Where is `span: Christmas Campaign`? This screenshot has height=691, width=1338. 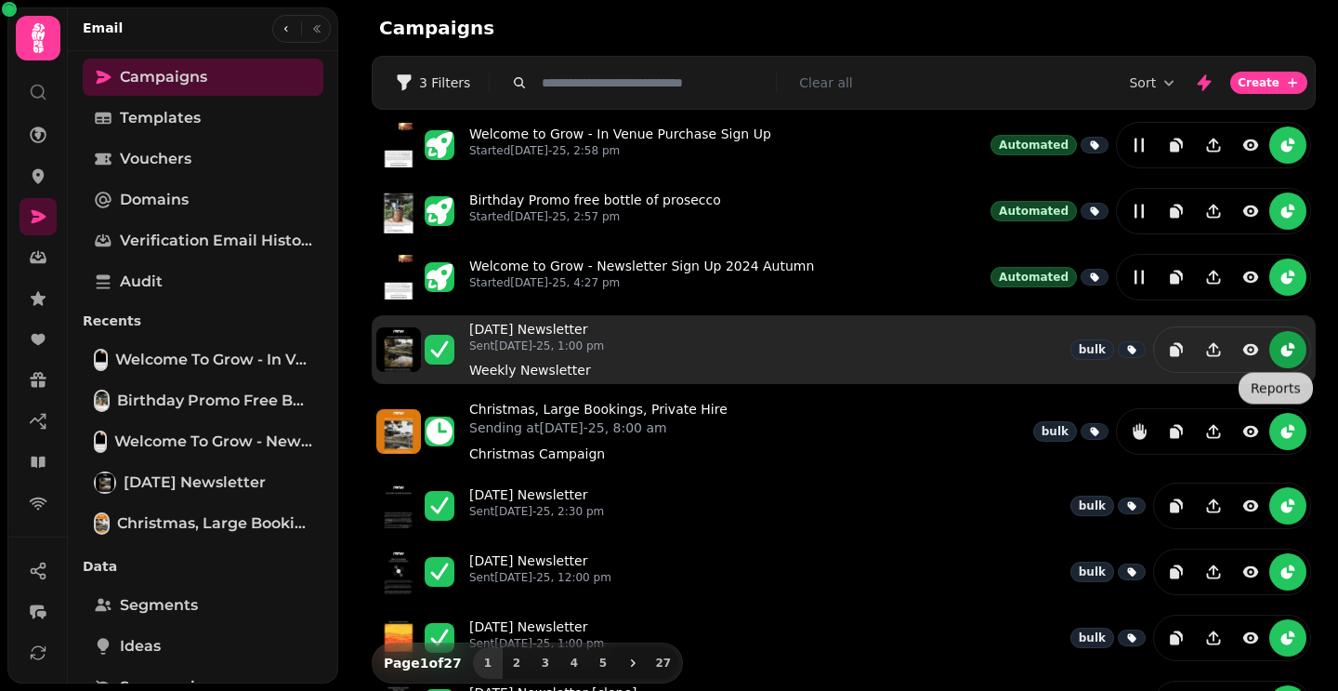 span: Christmas Campaign is located at coordinates (537, 454).